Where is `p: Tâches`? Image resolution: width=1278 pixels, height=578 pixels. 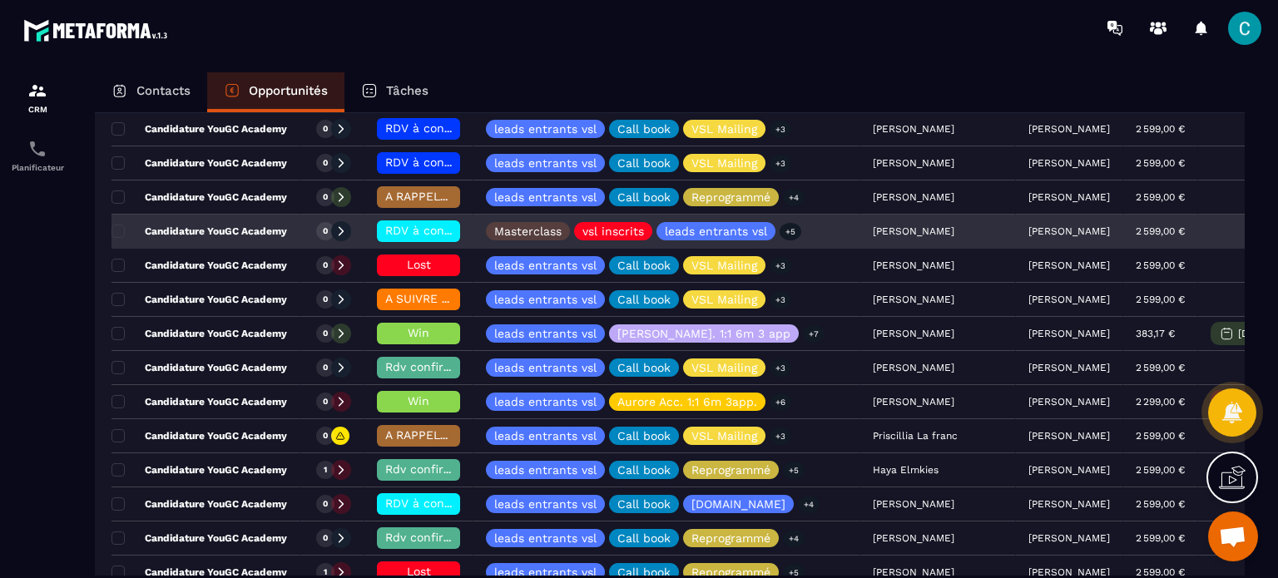
p: Tâches is located at coordinates (407, 91).